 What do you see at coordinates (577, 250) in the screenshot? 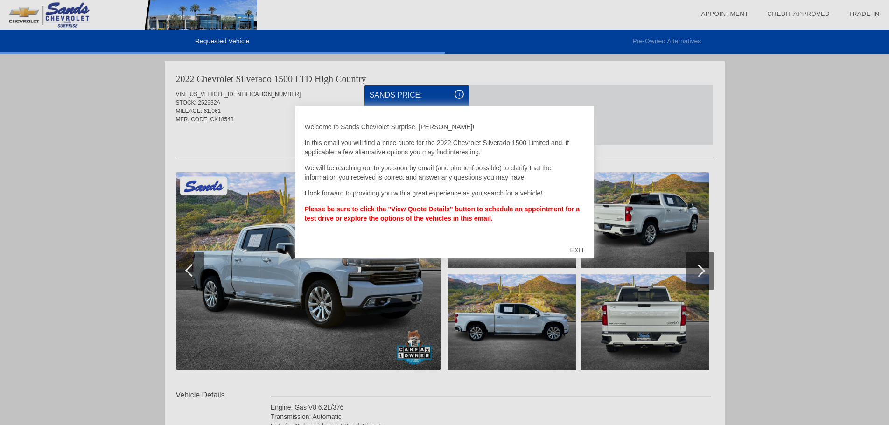
I see `div: EXIT` at bounding box center [577, 250].